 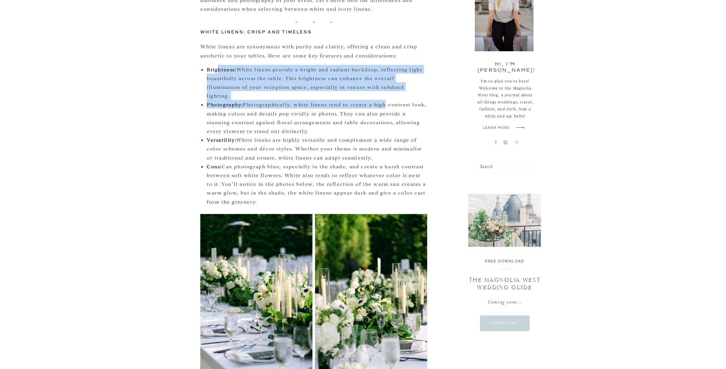 What do you see at coordinates (317, 149) in the screenshot?
I see `li: White linens are highly versatile and complement a wide range of color schemes and décor styles. ...` at bounding box center [317, 149].